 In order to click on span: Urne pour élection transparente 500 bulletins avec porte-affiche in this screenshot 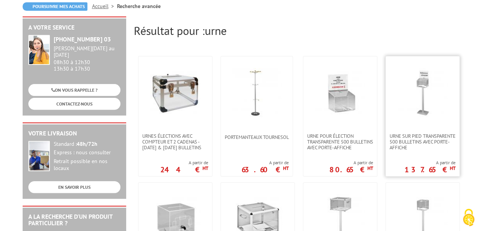, I will do `click(340, 142)`.